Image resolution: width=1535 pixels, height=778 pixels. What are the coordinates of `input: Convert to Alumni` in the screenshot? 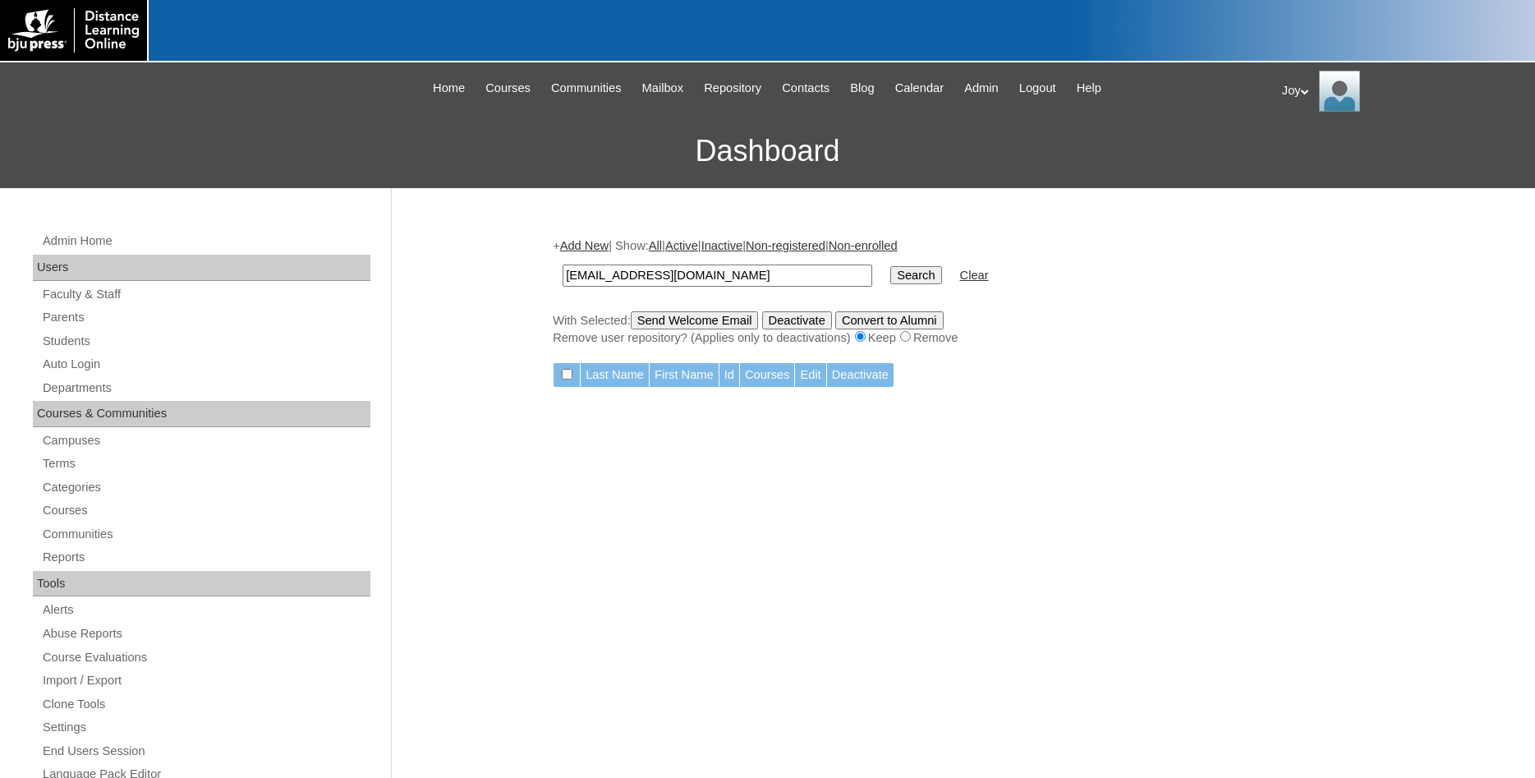 It's located at (890, 320).